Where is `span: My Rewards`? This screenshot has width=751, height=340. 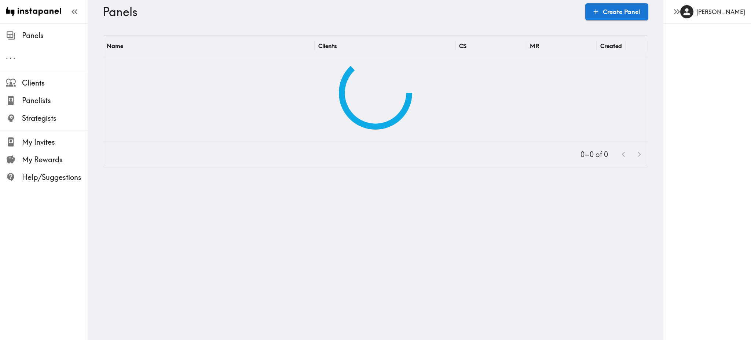 span: My Rewards is located at coordinates (55, 160).